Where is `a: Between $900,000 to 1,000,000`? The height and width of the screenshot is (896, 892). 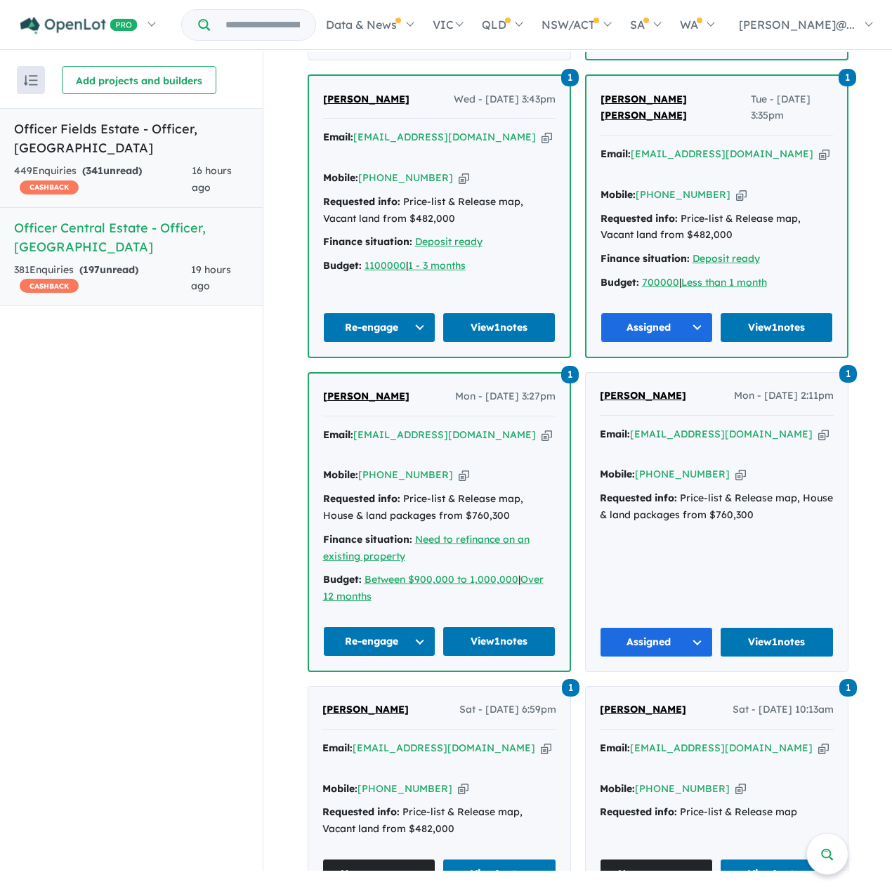 a: Between $900,000 to 1,000,000 is located at coordinates (441, 580).